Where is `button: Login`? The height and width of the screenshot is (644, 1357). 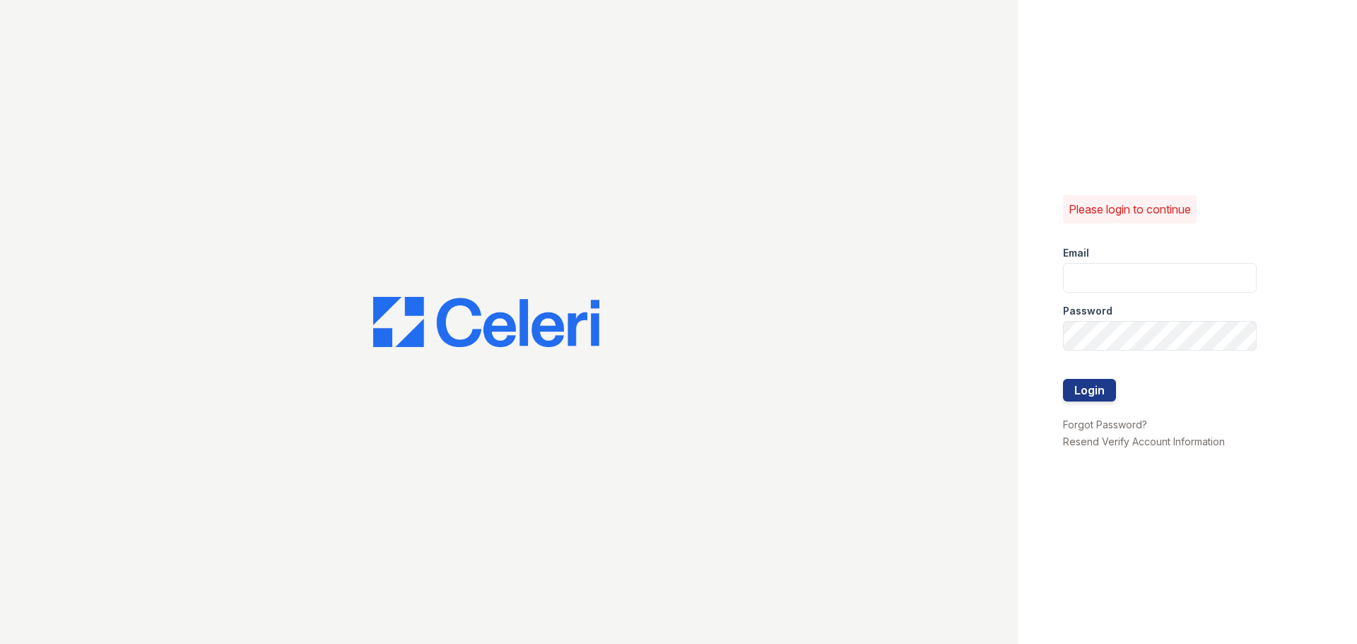
button: Login is located at coordinates (1089, 390).